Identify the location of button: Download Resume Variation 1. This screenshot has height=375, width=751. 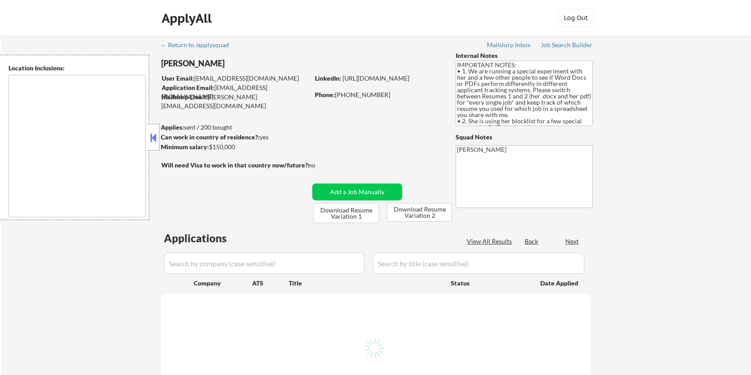
(346, 213).